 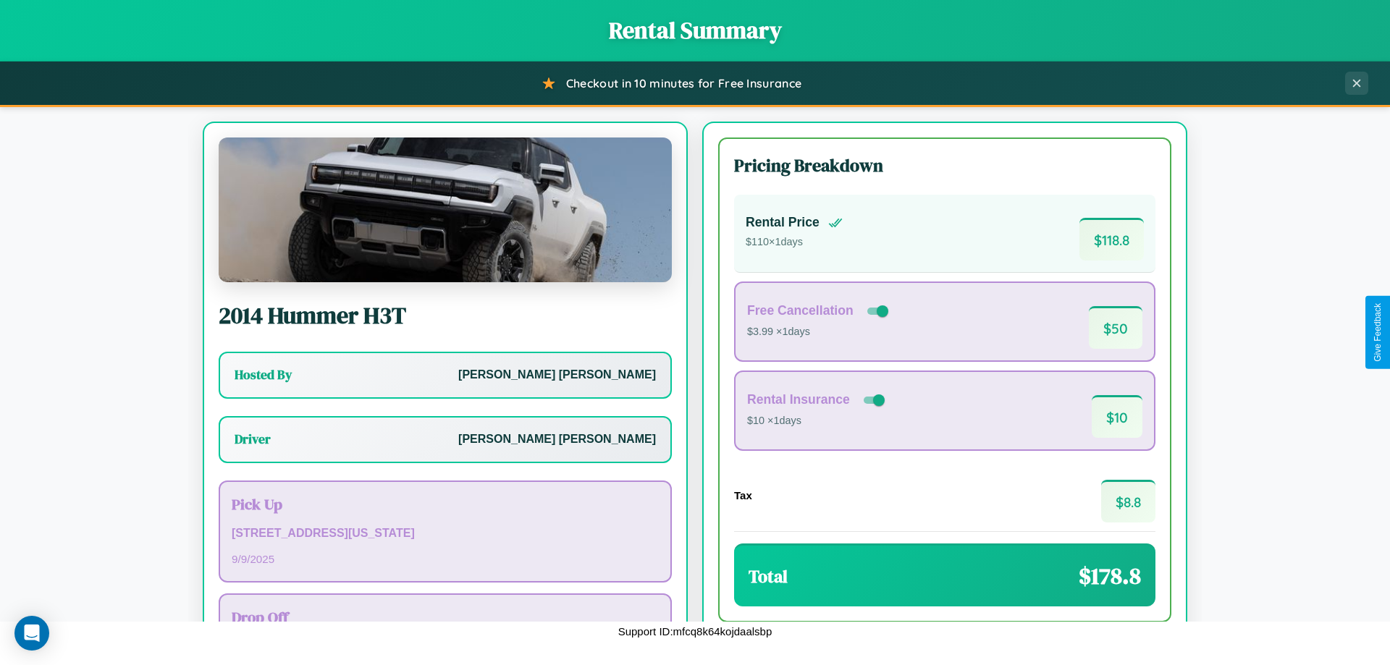 What do you see at coordinates (445, 504) in the screenshot?
I see `h3: Pick Up` at bounding box center [445, 504].